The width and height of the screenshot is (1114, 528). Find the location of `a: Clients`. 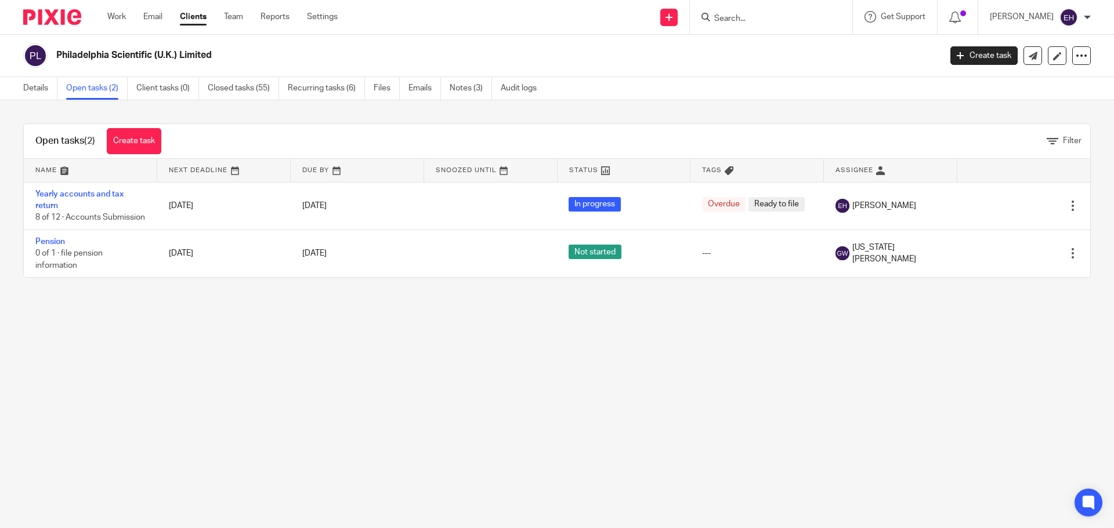

a: Clients is located at coordinates (193, 17).